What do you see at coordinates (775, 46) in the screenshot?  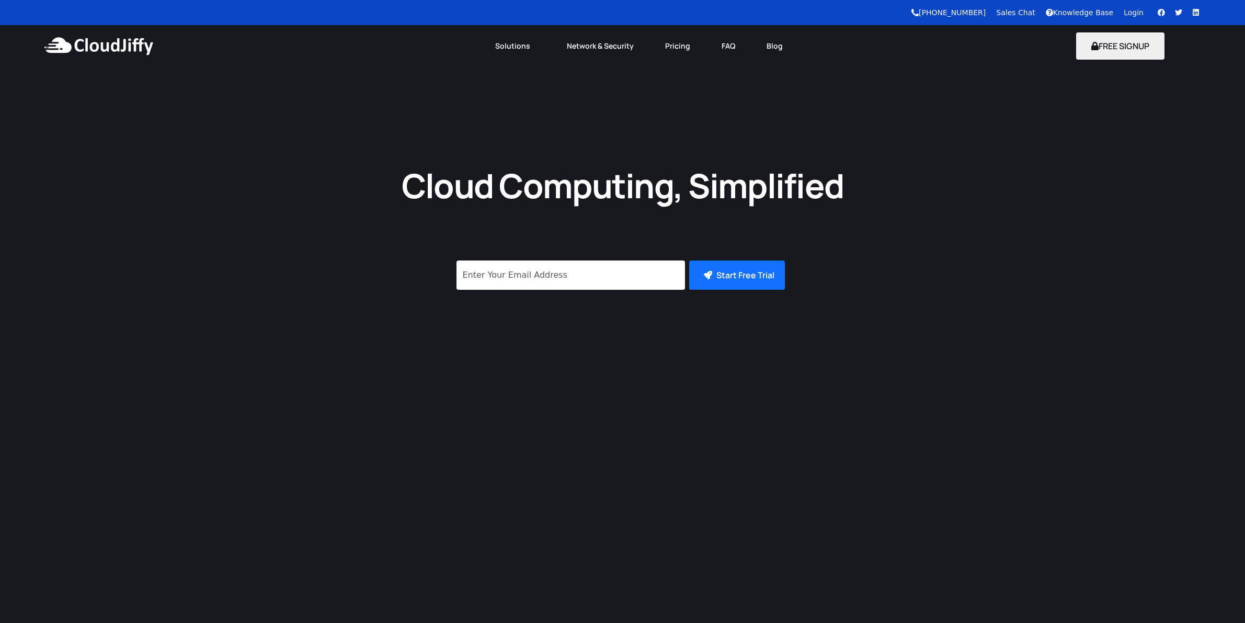 I see `a: Blog` at bounding box center [775, 46].